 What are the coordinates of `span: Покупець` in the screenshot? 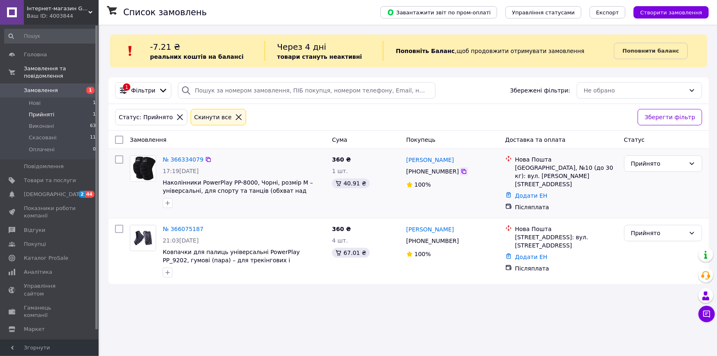 It's located at (421, 140).